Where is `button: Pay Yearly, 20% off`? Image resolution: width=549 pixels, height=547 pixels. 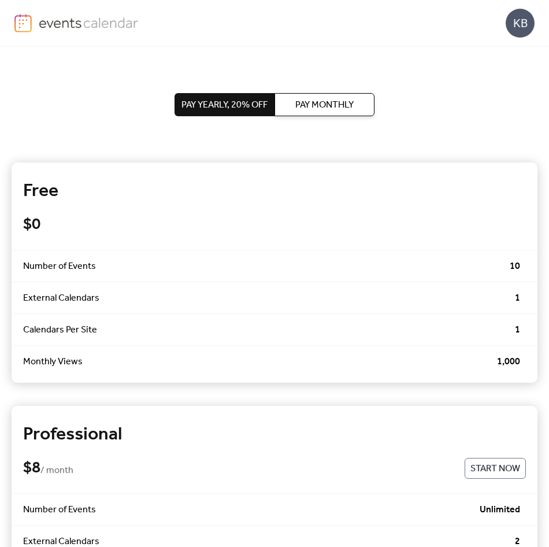 button: Pay Yearly, 20% off is located at coordinates (224, 105).